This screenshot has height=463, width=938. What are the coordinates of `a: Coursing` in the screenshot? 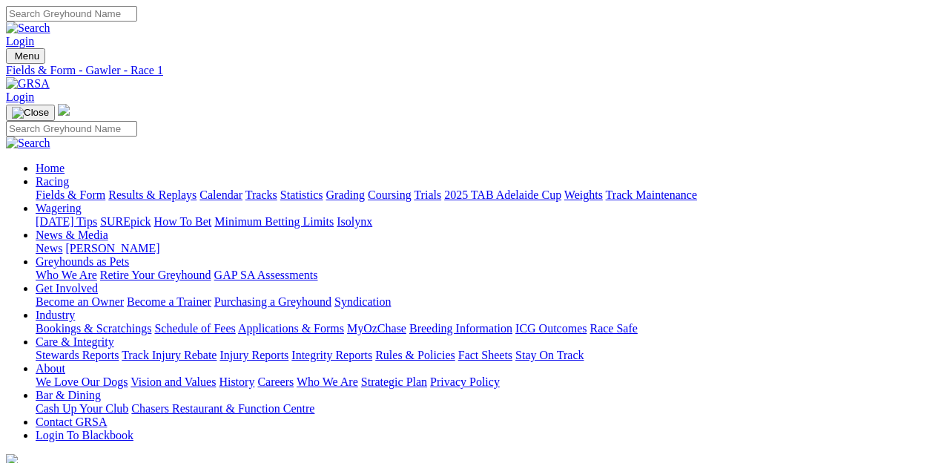 It's located at (389, 194).